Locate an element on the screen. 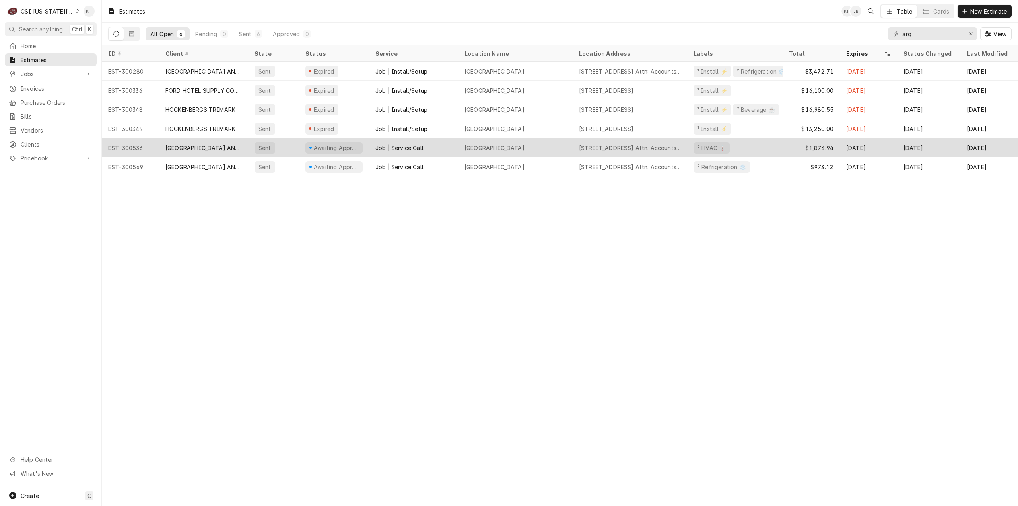  div: Table is located at coordinates (905, 11).